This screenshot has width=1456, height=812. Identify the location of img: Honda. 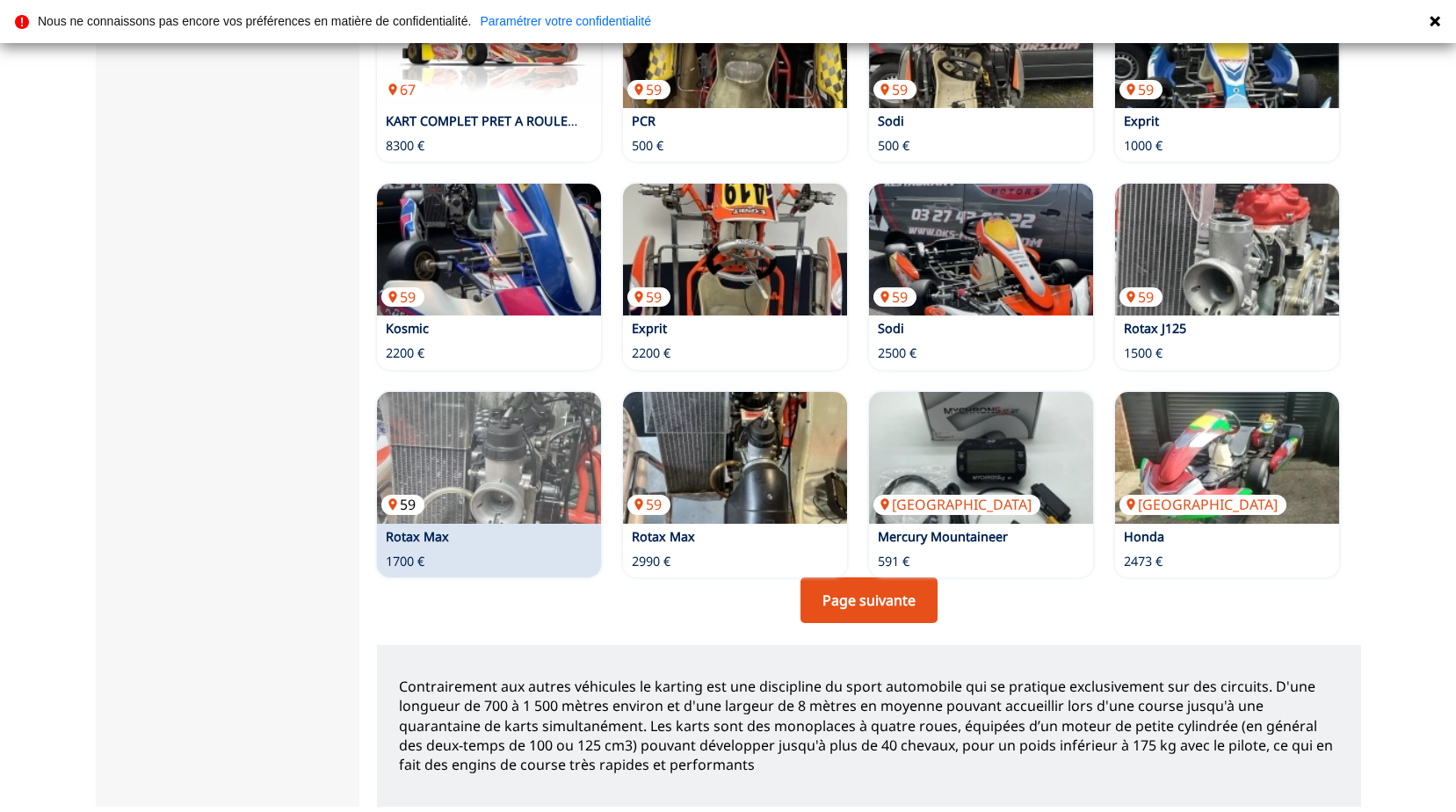
(1226, 458).